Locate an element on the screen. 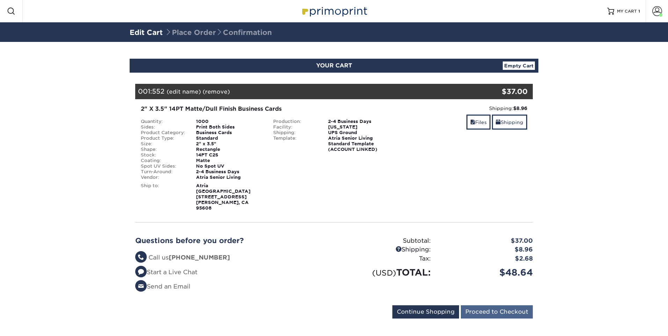 This screenshot has height=336, width=668. div: TOTAL: is located at coordinates (385, 273).